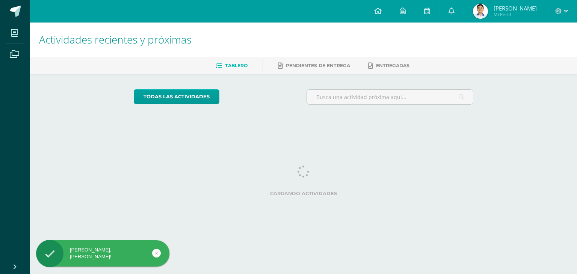 The image size is (577, 274). What do you see at coordinates (389, 66) in the screenshot?
I see `a: Entregadas` at bounding box center [389, 66].